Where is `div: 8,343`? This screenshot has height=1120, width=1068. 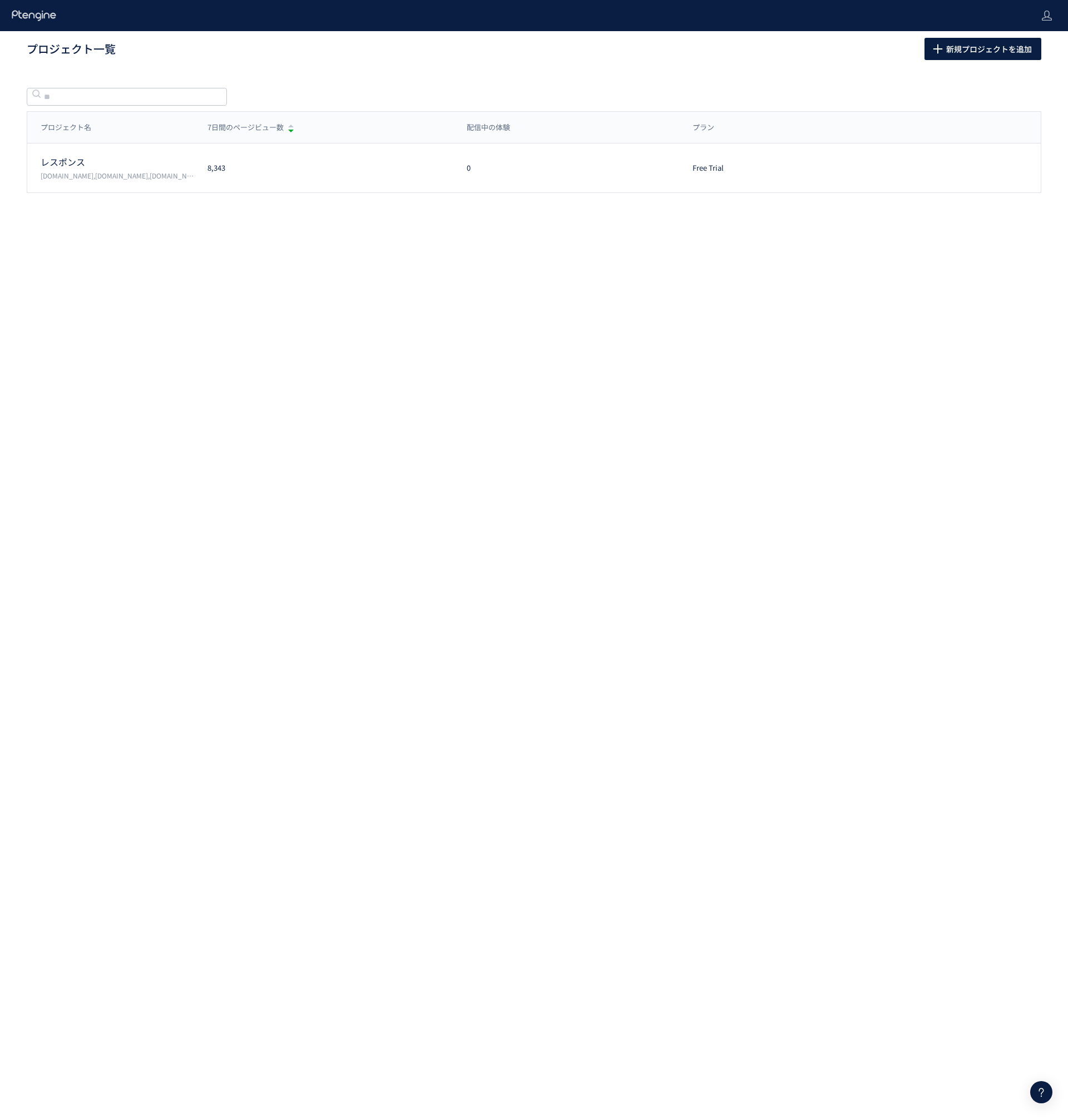 div: 8,343 is located at coordinates (323, 168).